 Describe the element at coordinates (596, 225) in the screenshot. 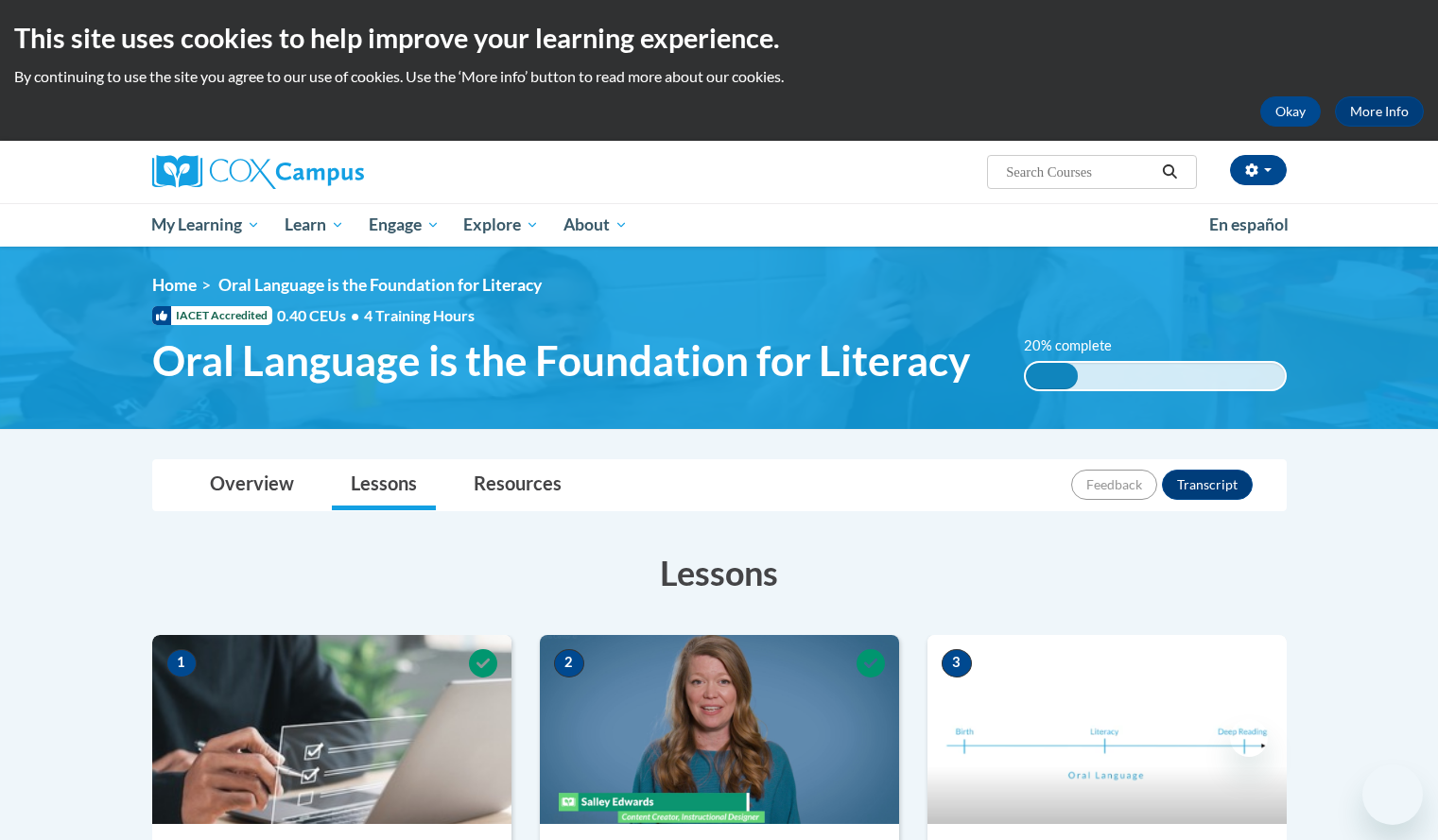

I see `a: About` at that location.